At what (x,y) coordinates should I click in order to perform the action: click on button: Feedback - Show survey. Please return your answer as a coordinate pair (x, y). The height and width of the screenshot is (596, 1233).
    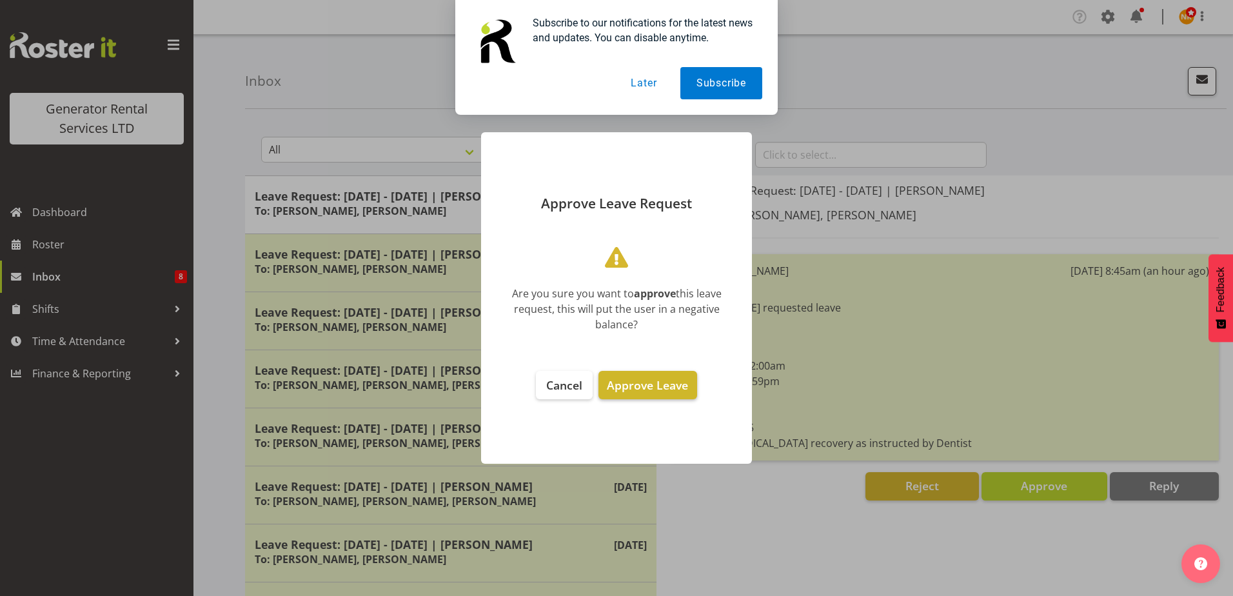
    Looking at the image, I should click on (1221, 298).